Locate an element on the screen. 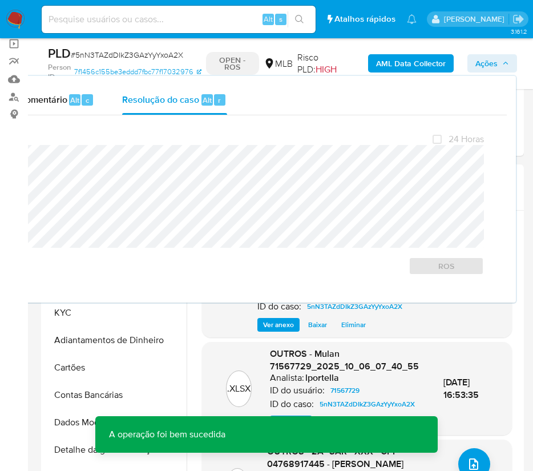 This screenshot has height=471, width=533. p: ID do usuário: is located at coordinates (297, 390).